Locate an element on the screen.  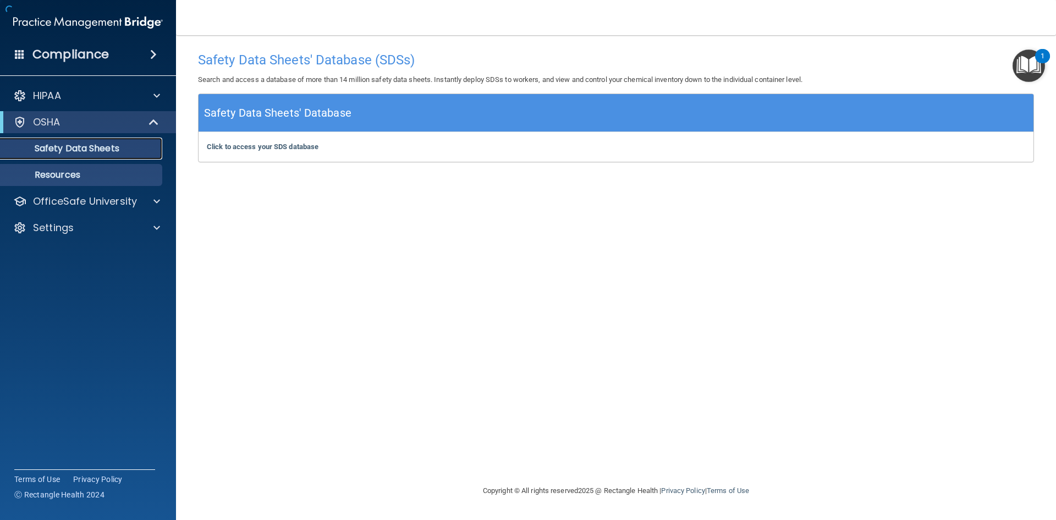
img: PMB logo is located at coordinates (88, 23).